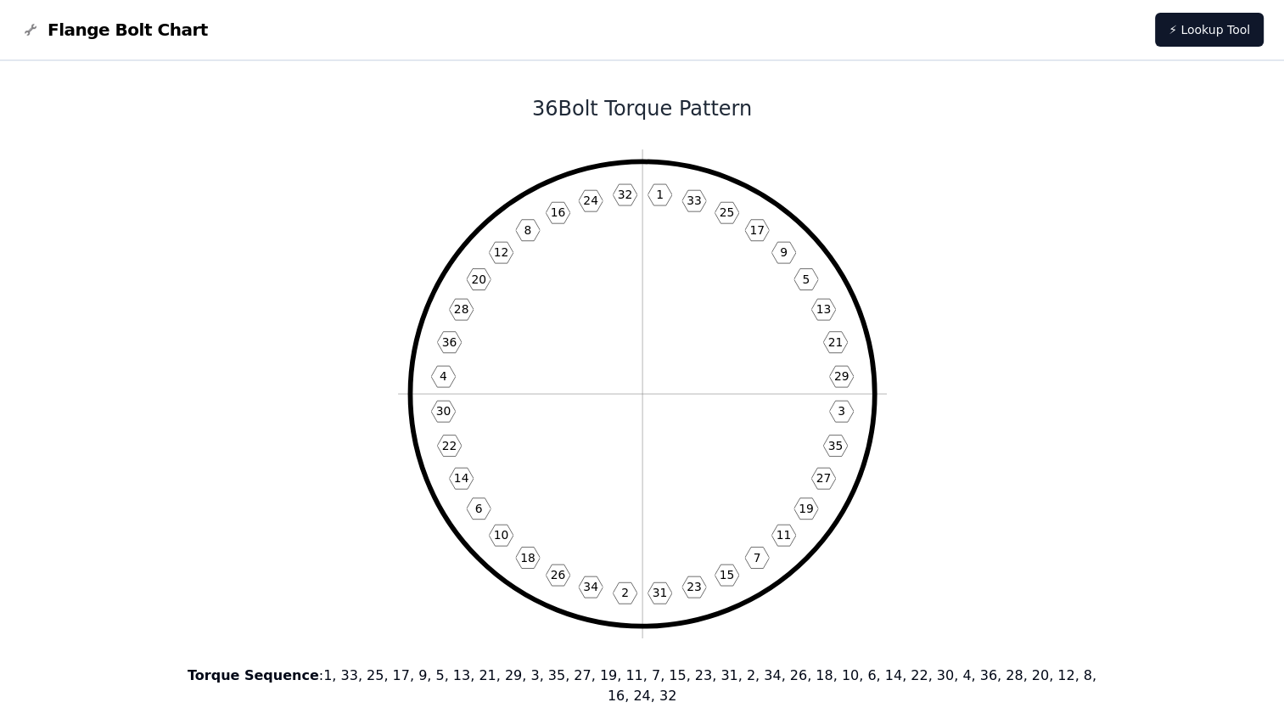 The height and width of the screenshot is (708, 1284). What do you see at coordinates (1209, 30) in the screenshot?
I see `a: ⚡ Lookup Tool` at bounding box center [1209, 30].